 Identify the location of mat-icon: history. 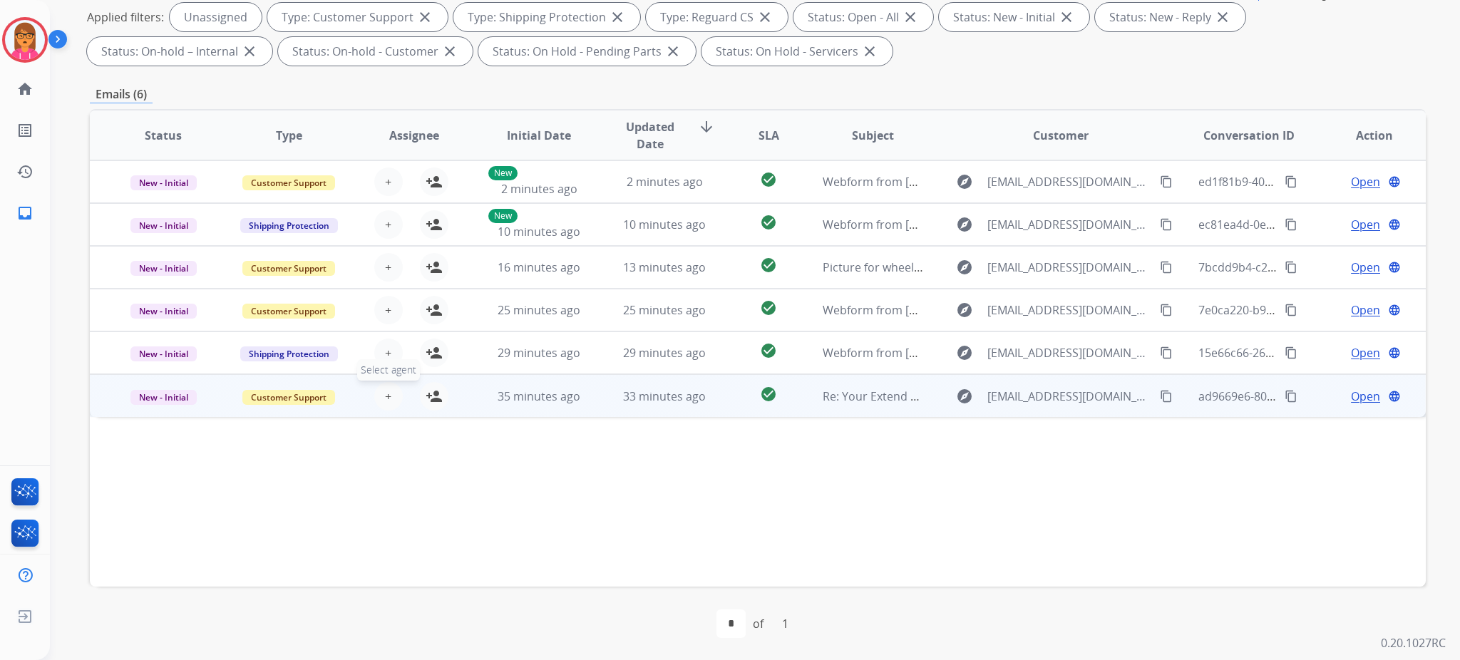
(25, 172).